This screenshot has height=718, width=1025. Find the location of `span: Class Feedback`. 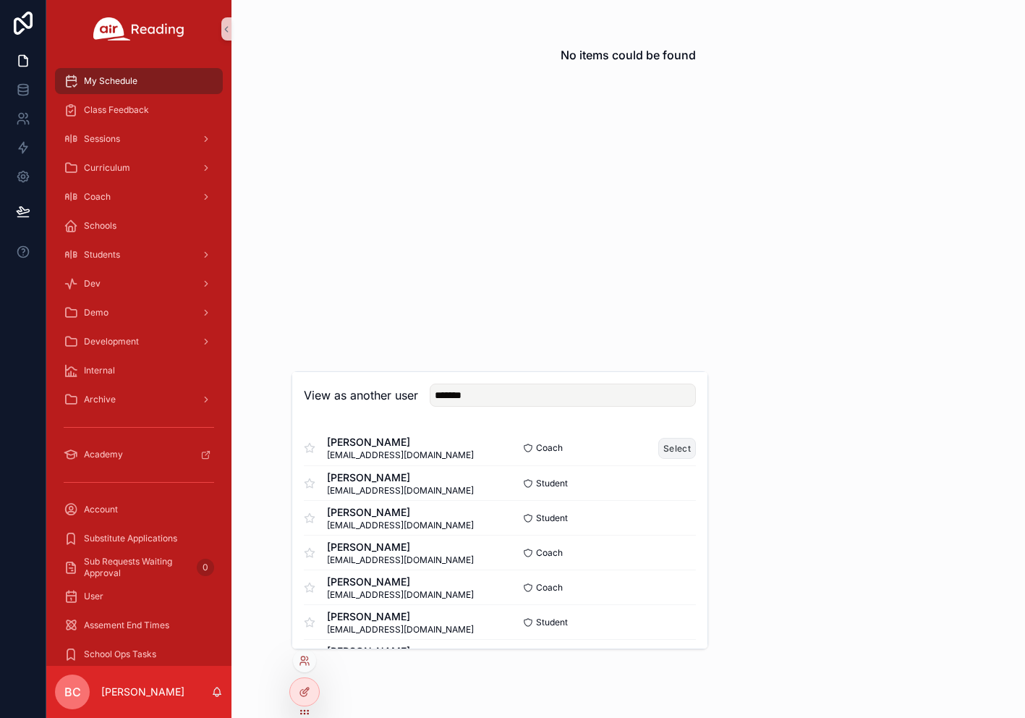

span: Class Feedback is located at coordinates (117, 110).